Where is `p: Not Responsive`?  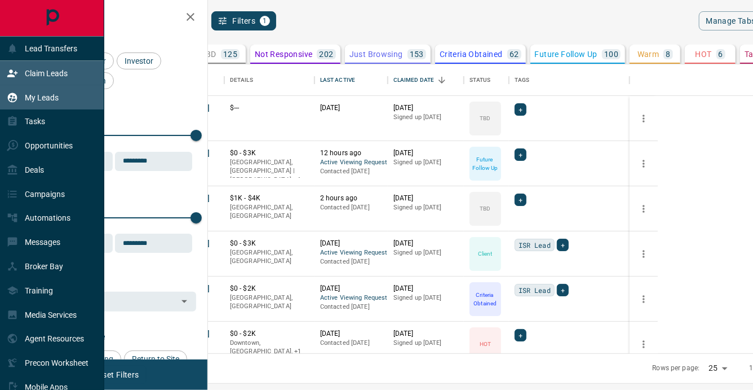 p: Not Responsive is located at coordinates (284, 54).